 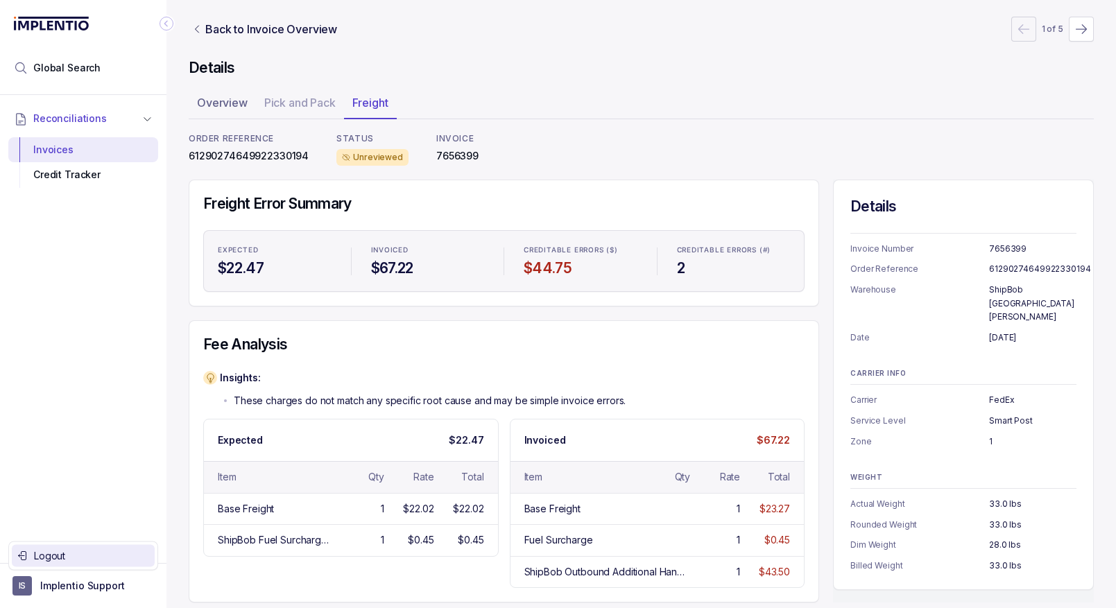 I want to click on p: Invoice Number, so click(x=920, y=249).